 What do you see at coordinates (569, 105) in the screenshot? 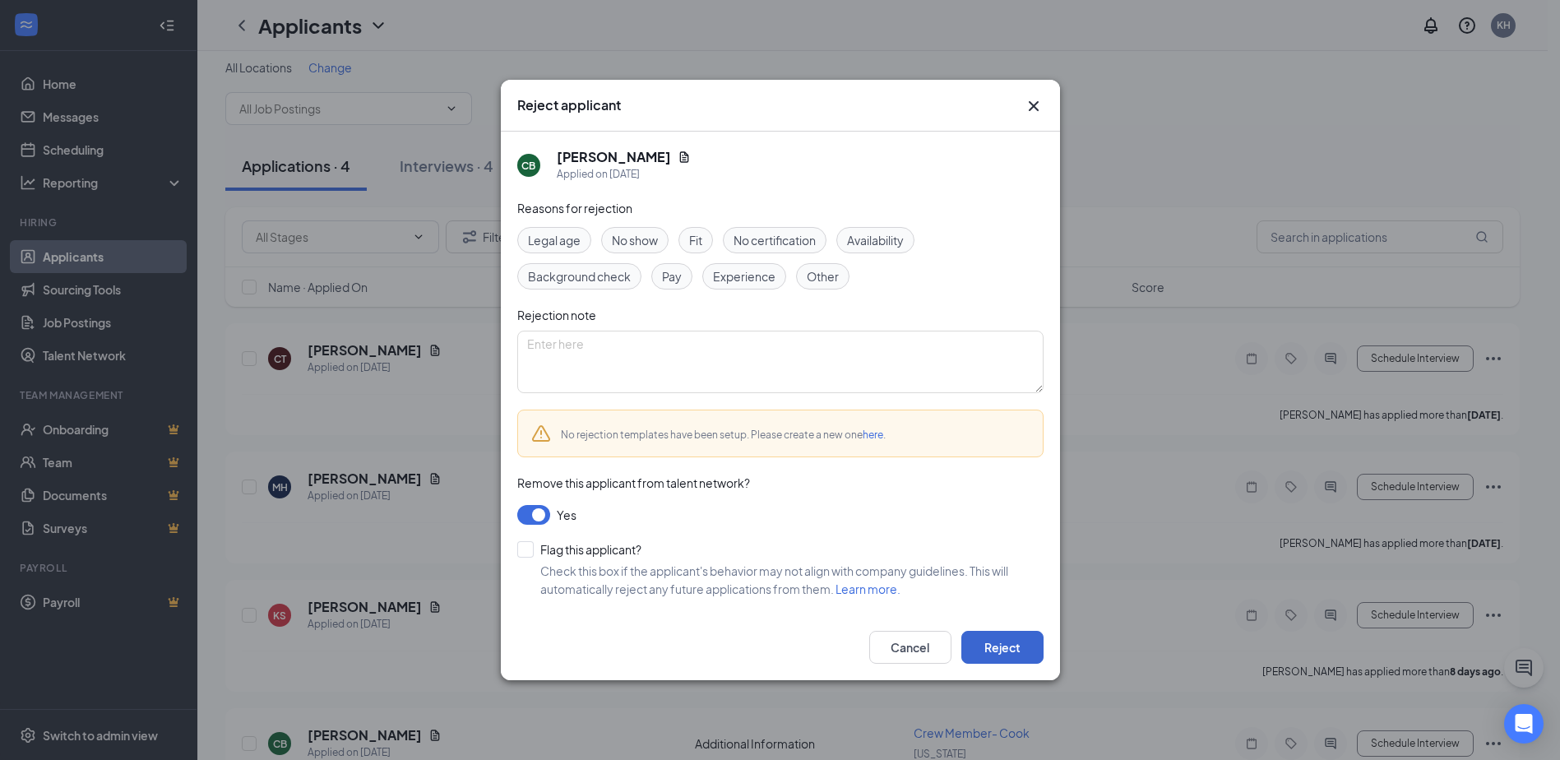
I see `h3: Reject applicant` at bounding box center [569, 105].